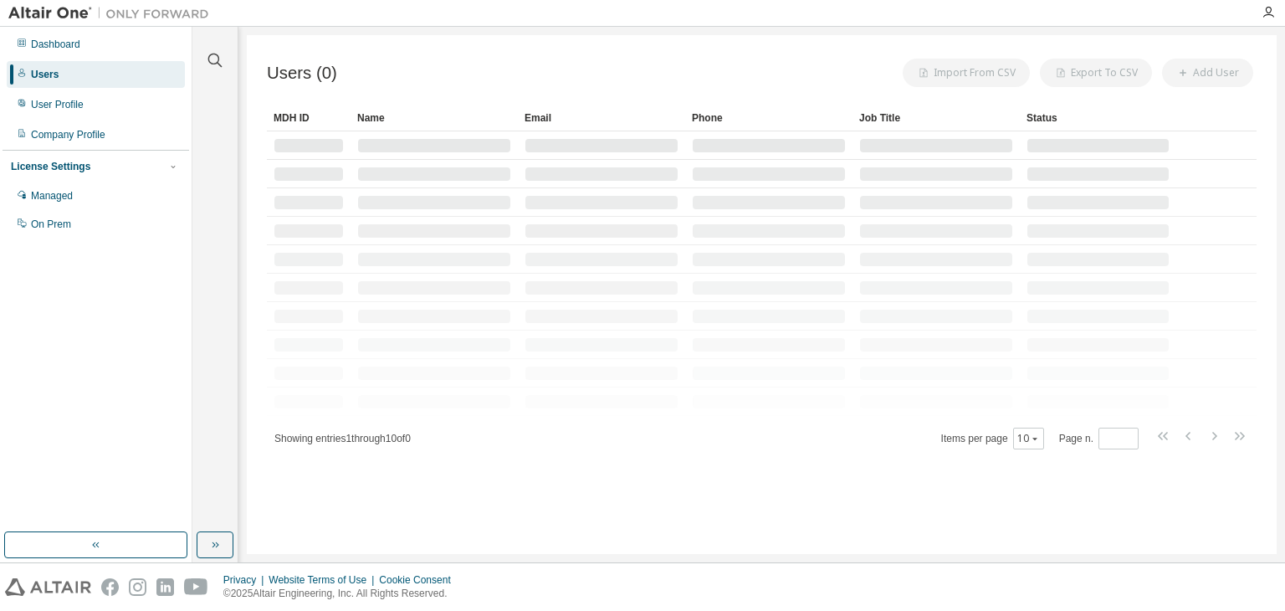 This screenshot has width=1285, height=611. Describe the element at coordinates (44, 74) in the screenshot. I see `div: Users` at that location.